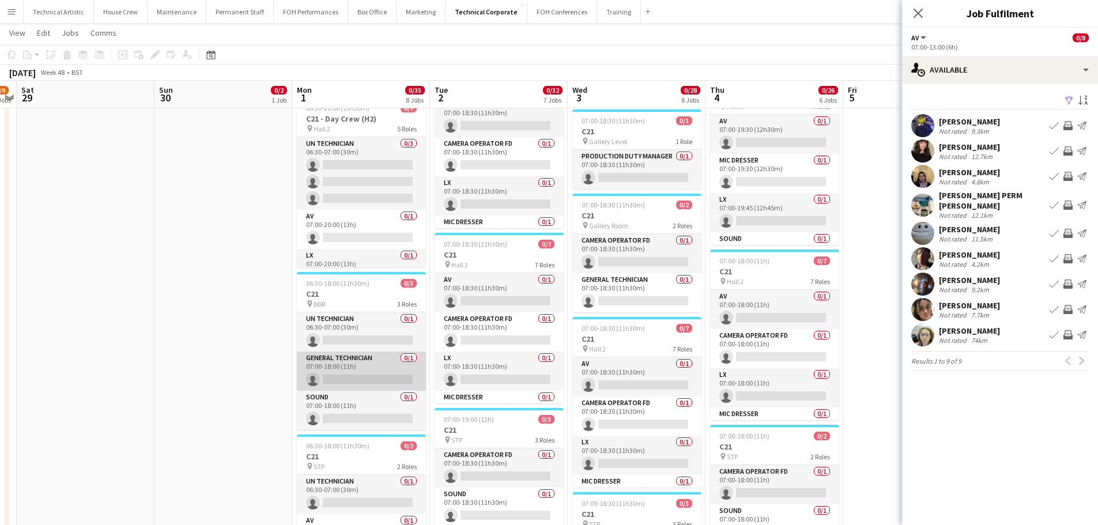  What do you see at coordinates (775, 335) in the screenshot?
I see `app-job-card: 07:00-18:00 (11h)0/7C21 Hall 27 RolesAV0/107:00-18:00 (11h) Camera Operator FD0/107:00-18:00 (11h...` at bounding box center [775, 335].